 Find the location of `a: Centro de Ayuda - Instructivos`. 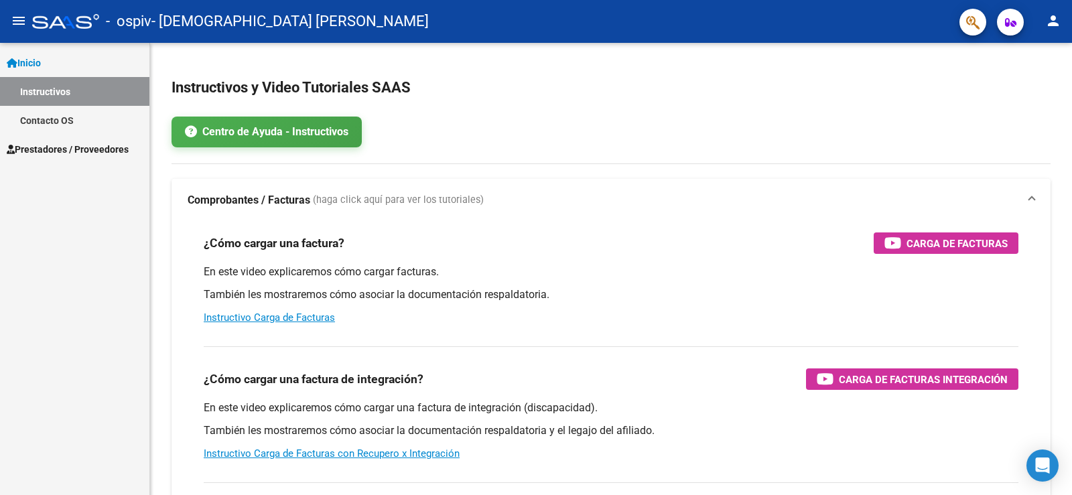

a: Centro de Ayuda - Instructivos is located at coordinates (267, 132).